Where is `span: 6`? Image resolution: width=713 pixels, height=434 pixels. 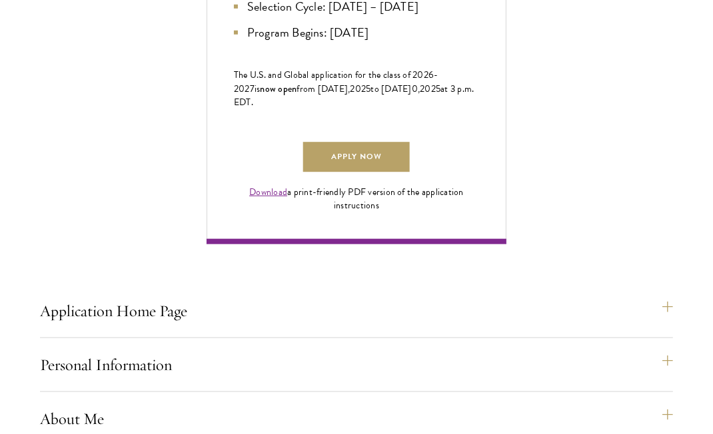
span: 6 is located at coordinates (431, 75).